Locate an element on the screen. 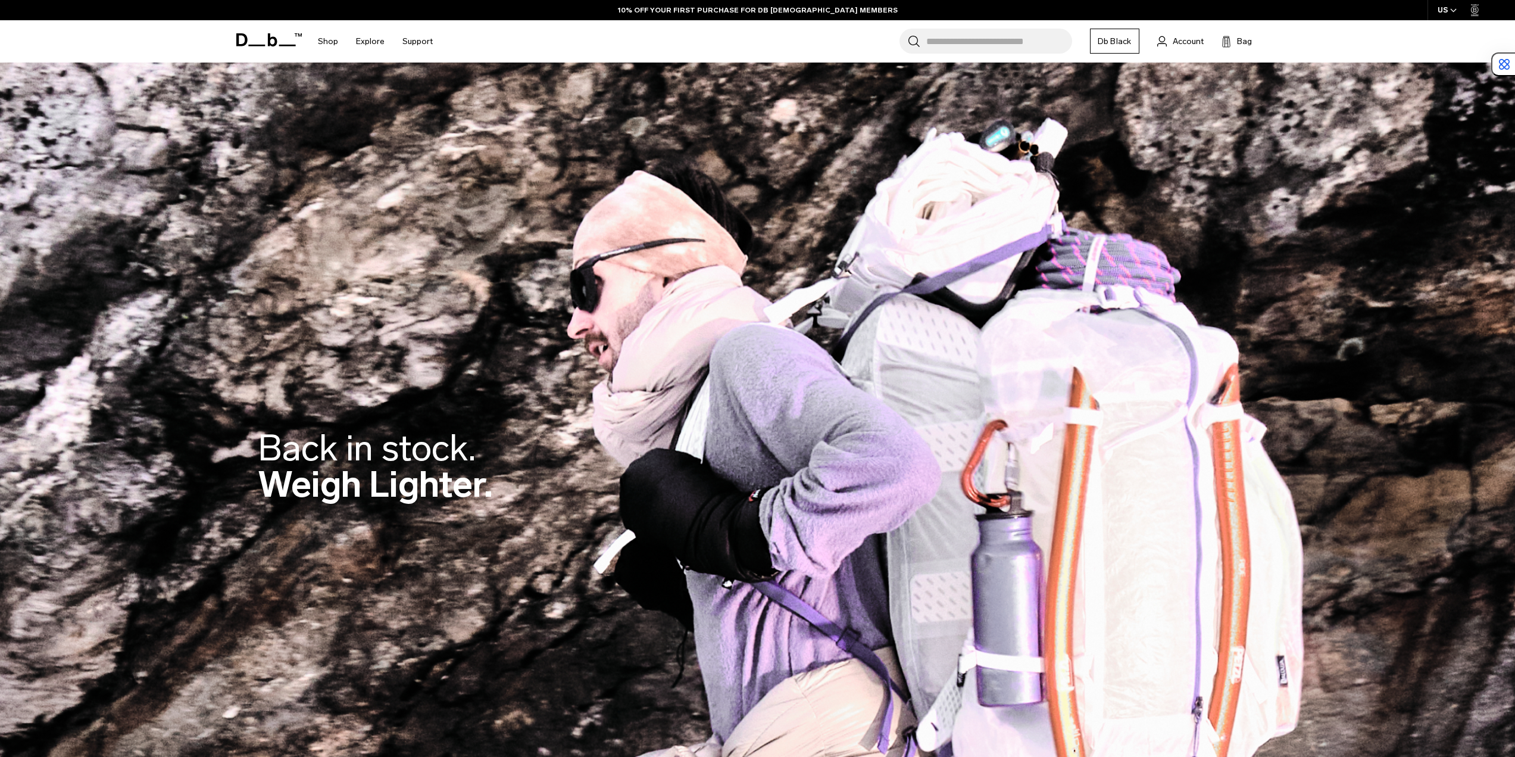  a: Support is located at coordinates (417, 41).